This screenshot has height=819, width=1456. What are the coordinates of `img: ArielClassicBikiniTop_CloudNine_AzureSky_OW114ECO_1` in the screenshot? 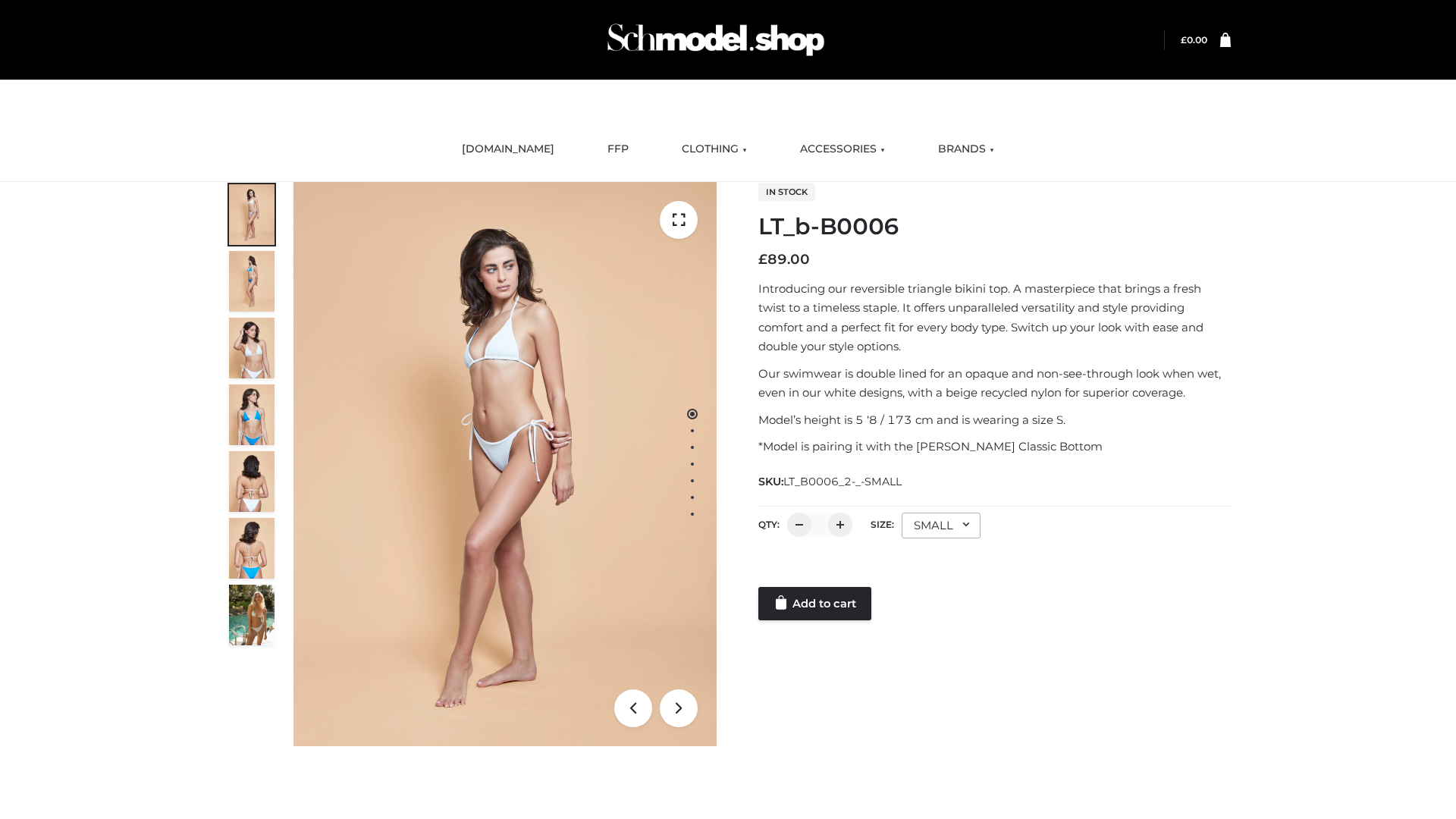 It's located at (505, 465).